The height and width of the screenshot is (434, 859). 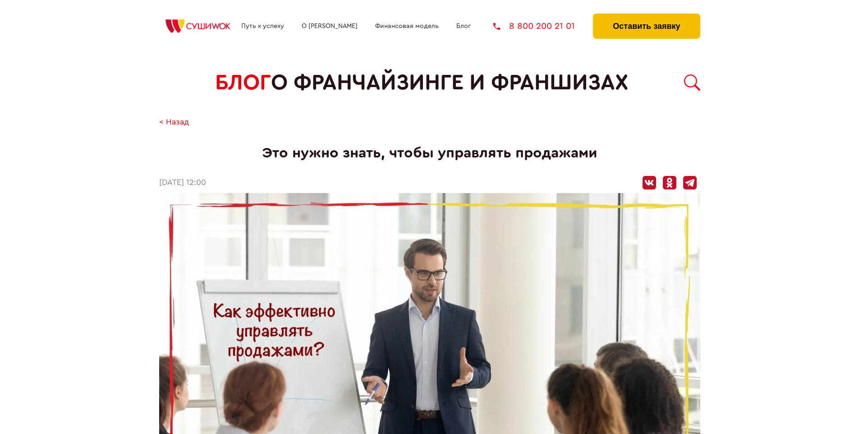 What do you see at coordinates (542, 26) in the screenshot?
I see `span: 8 800 200 21 01` at bounding box center [542, 26].